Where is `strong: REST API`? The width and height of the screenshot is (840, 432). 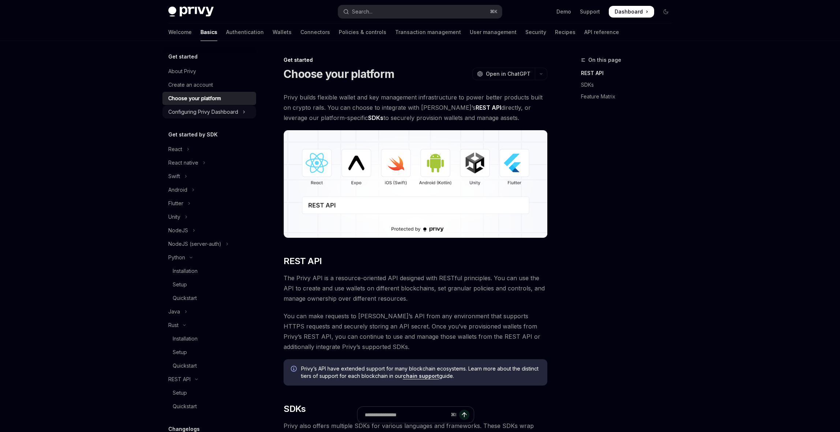
strong: REST API is located at coordinates (489, 108).